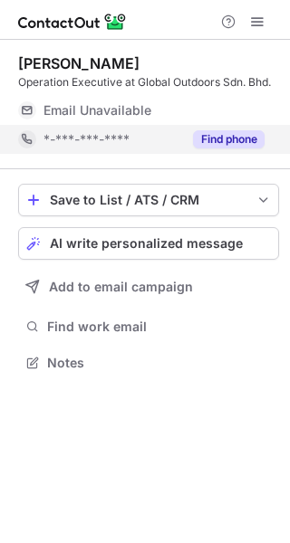 The width and height of the screenshot is (290, 543). What do you see at coordinates (149, 82) in the screenshot?
I see `div: Operation Executive at Global Outdoors Sdn. Bhd.` at bounding box center [149, 82].